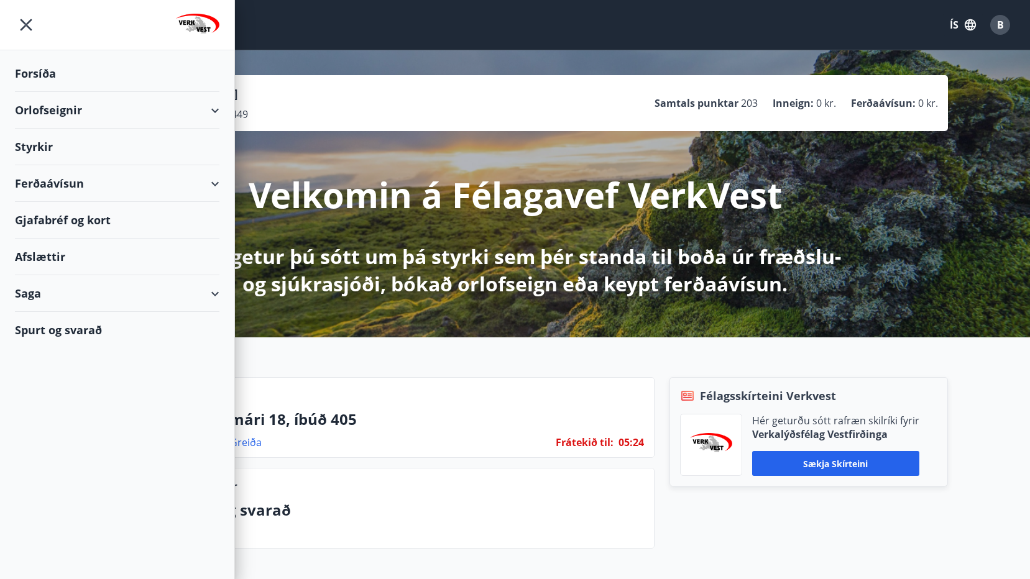 This screenshot has height=579, width=1030. What do you see at coordinates (625, 443) in the screenshot?
I see `span: 05 :` at bounding box center [625, 443].